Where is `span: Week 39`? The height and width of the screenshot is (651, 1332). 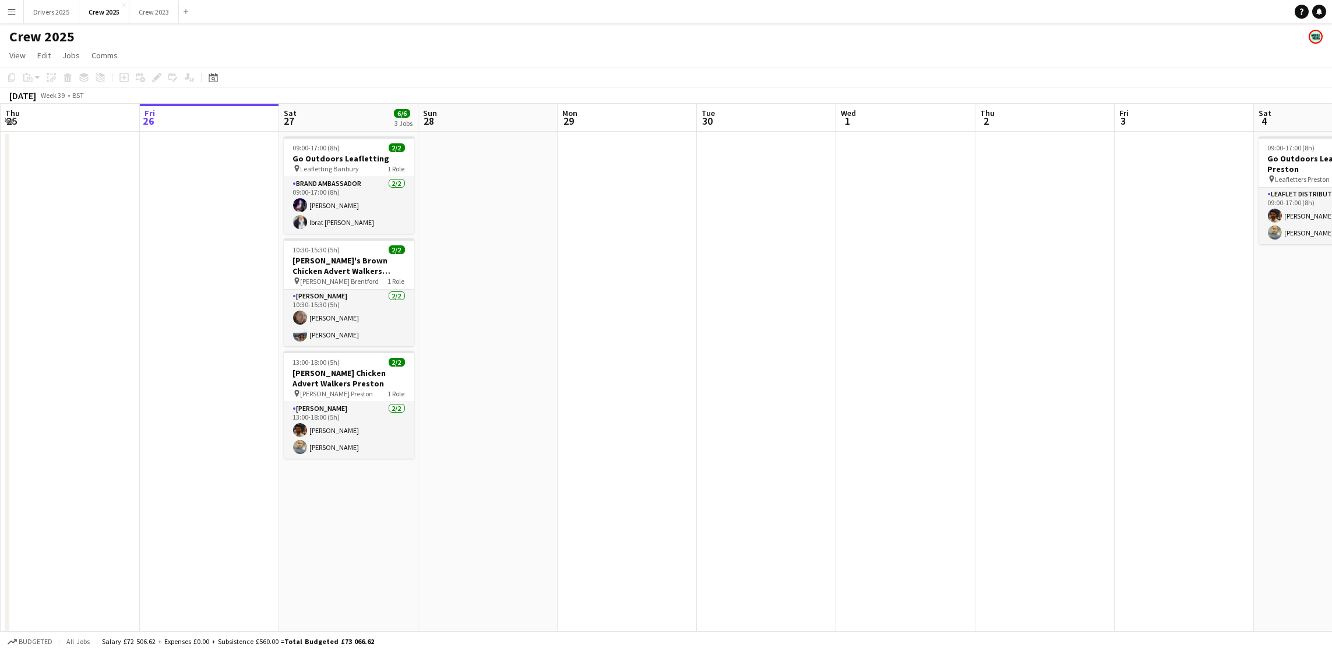 span: Week 39 is located at coordinates (53, 95).